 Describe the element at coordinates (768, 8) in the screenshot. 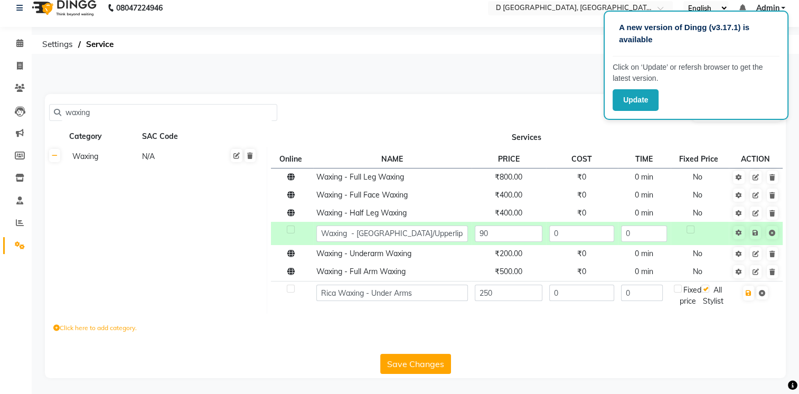

I see `span: Admin` at that location.